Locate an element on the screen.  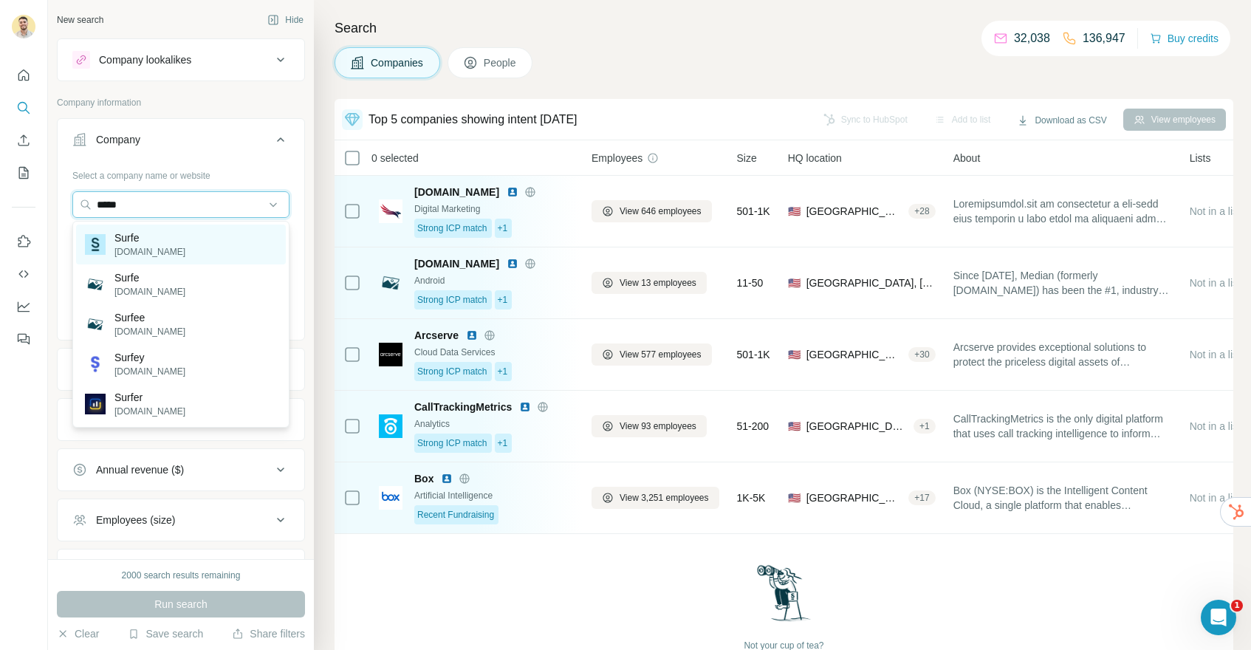
img: Logo of Arcserve is located at coordinates (391, 355).